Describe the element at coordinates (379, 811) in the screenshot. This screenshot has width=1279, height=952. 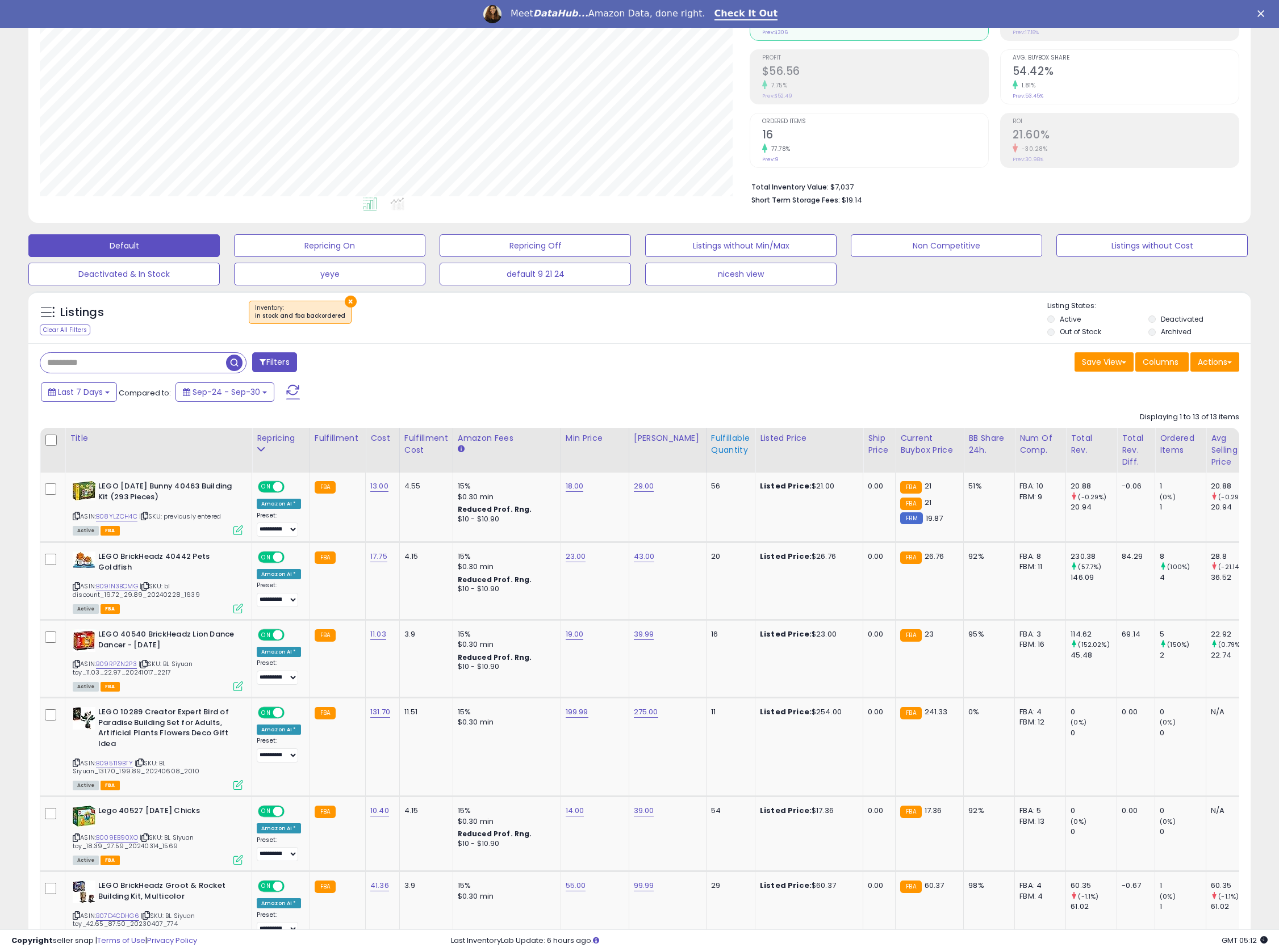
I see `a: 10.40` at that location.